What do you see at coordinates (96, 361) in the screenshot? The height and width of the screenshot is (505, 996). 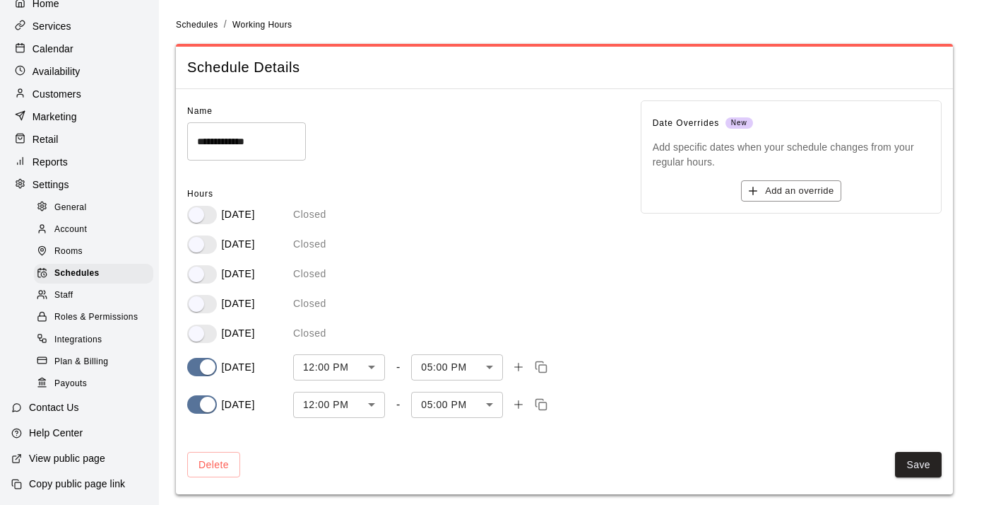 I see `a: Plan & Billing` at bounding box center [96, 361].